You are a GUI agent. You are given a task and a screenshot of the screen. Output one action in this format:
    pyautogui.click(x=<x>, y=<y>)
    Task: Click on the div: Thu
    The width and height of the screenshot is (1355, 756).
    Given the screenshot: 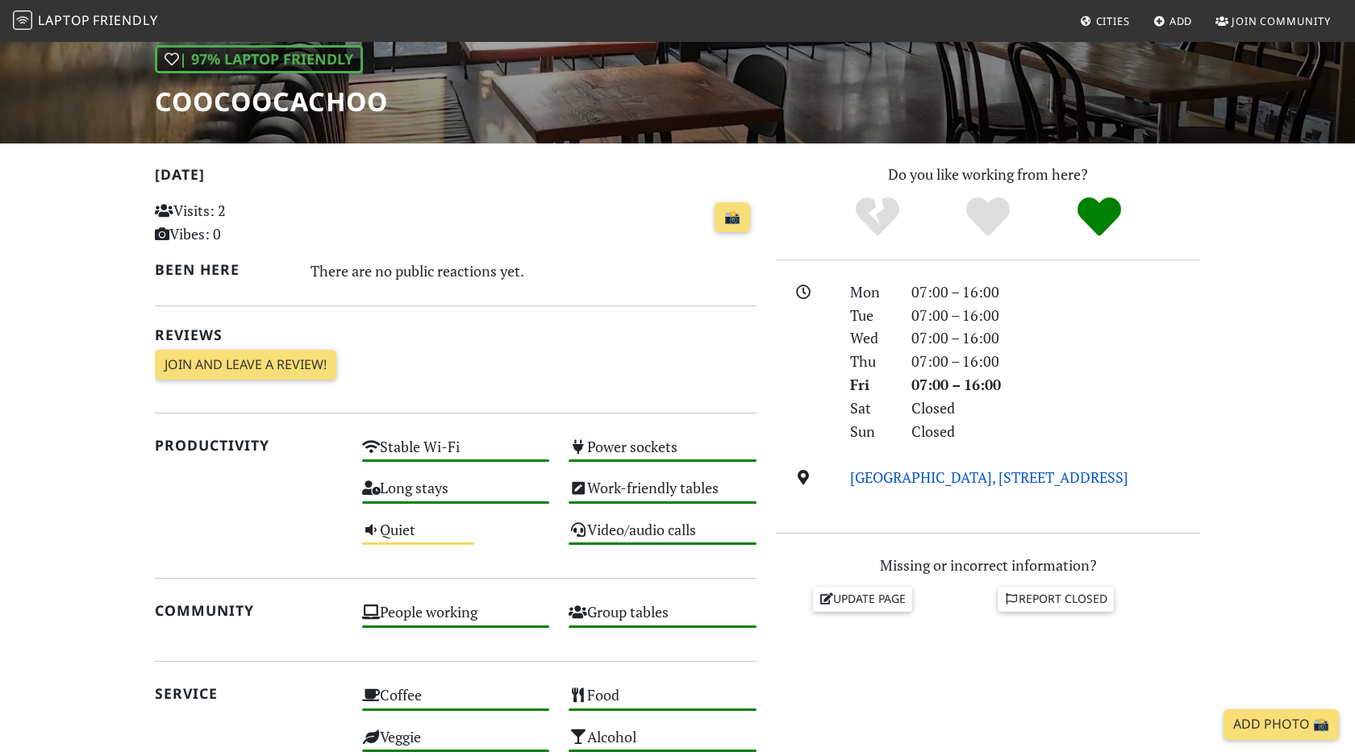 What is the action you would take?
    pyautogui.click(x=871, y=361)
    